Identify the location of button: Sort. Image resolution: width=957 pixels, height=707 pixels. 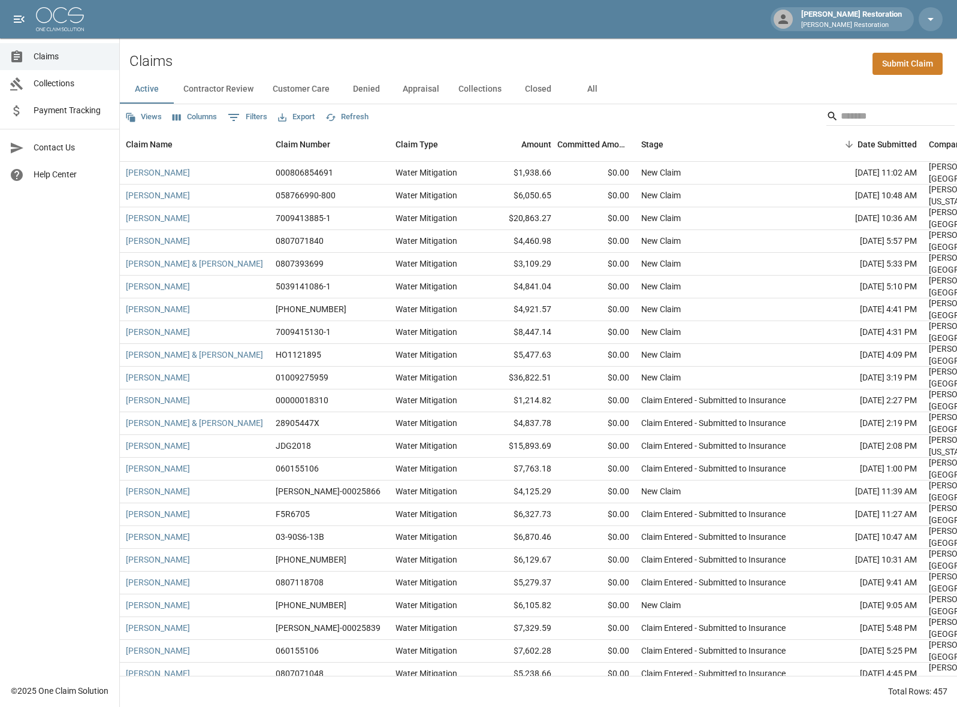
(849, 144).